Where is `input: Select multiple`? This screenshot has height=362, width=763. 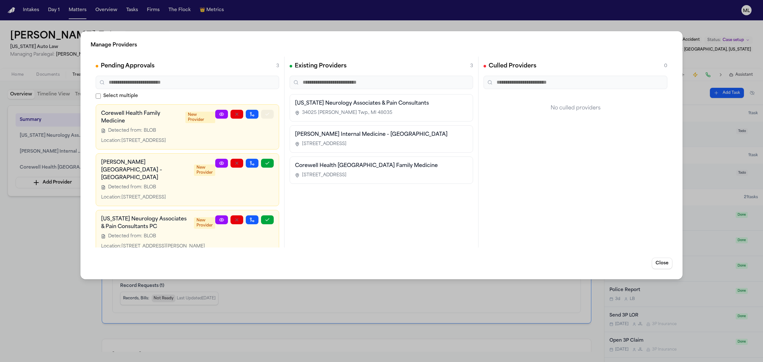
input: Select multiple is located at coordinates (98, 96).